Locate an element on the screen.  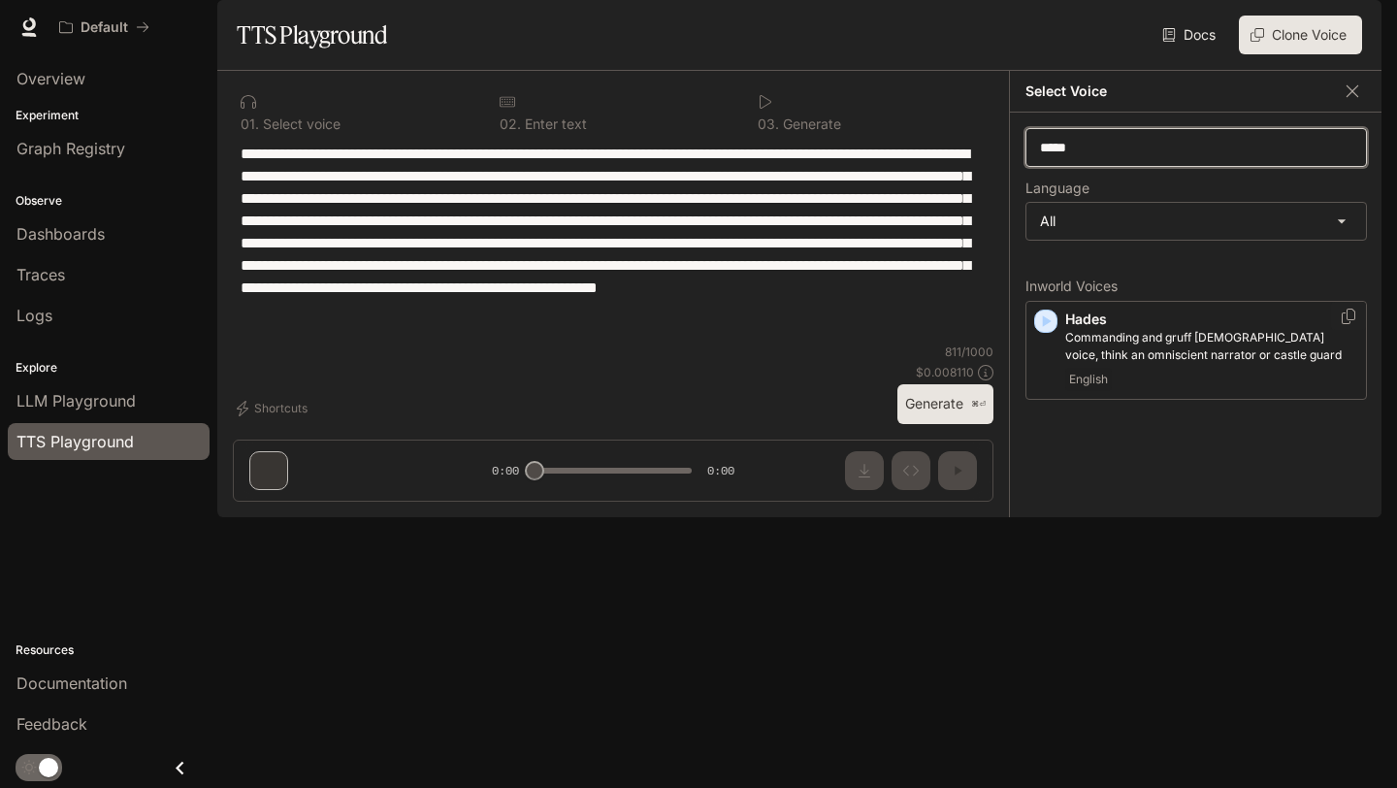
p: Inworld Voices is located at coordinates (1196, 286).